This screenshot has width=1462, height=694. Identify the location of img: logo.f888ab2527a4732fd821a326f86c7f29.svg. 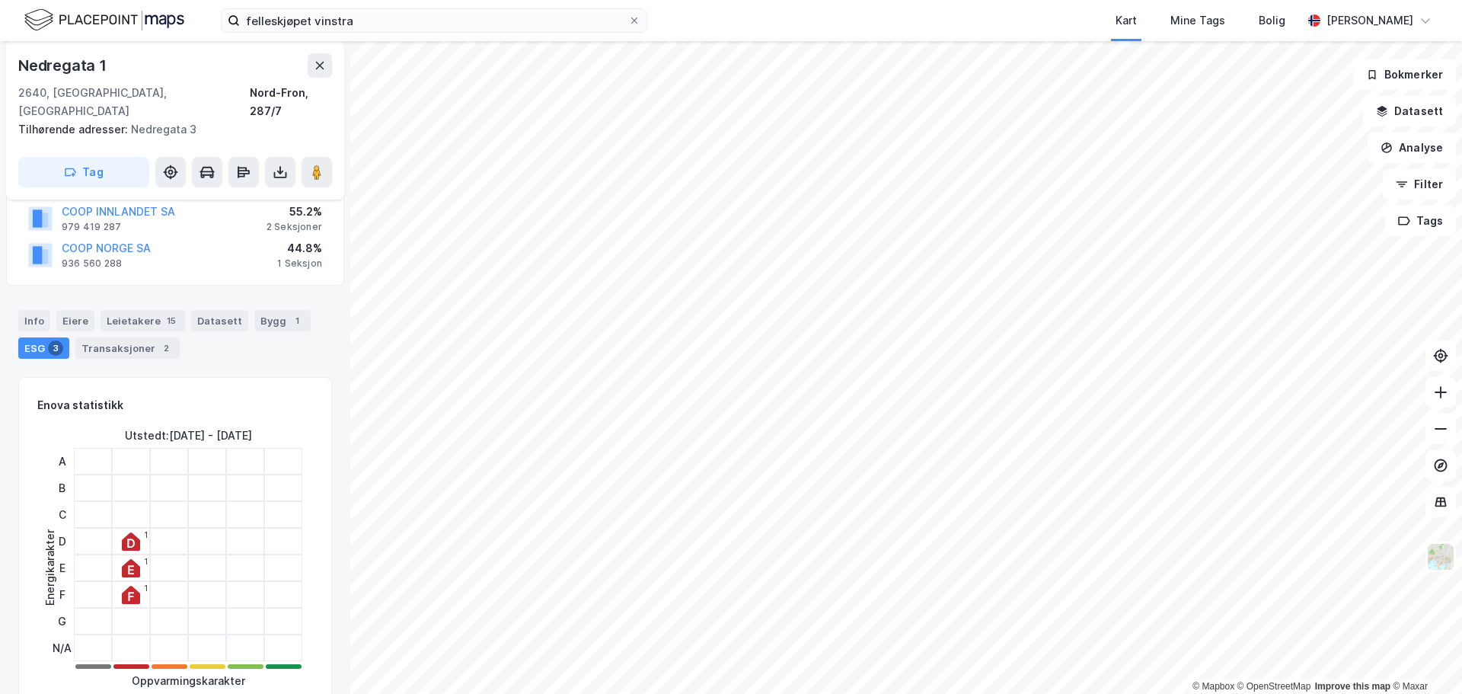
(104, 20).